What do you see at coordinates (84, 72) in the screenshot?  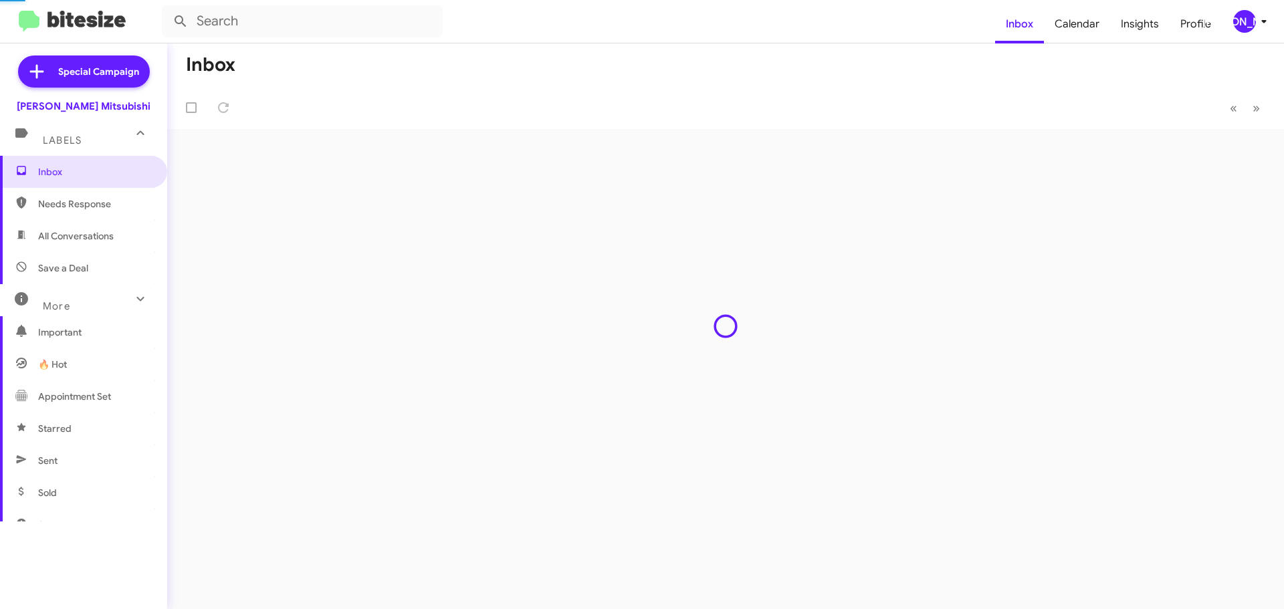 I see `a: Special Campaign` at bounding box center [84, 72].